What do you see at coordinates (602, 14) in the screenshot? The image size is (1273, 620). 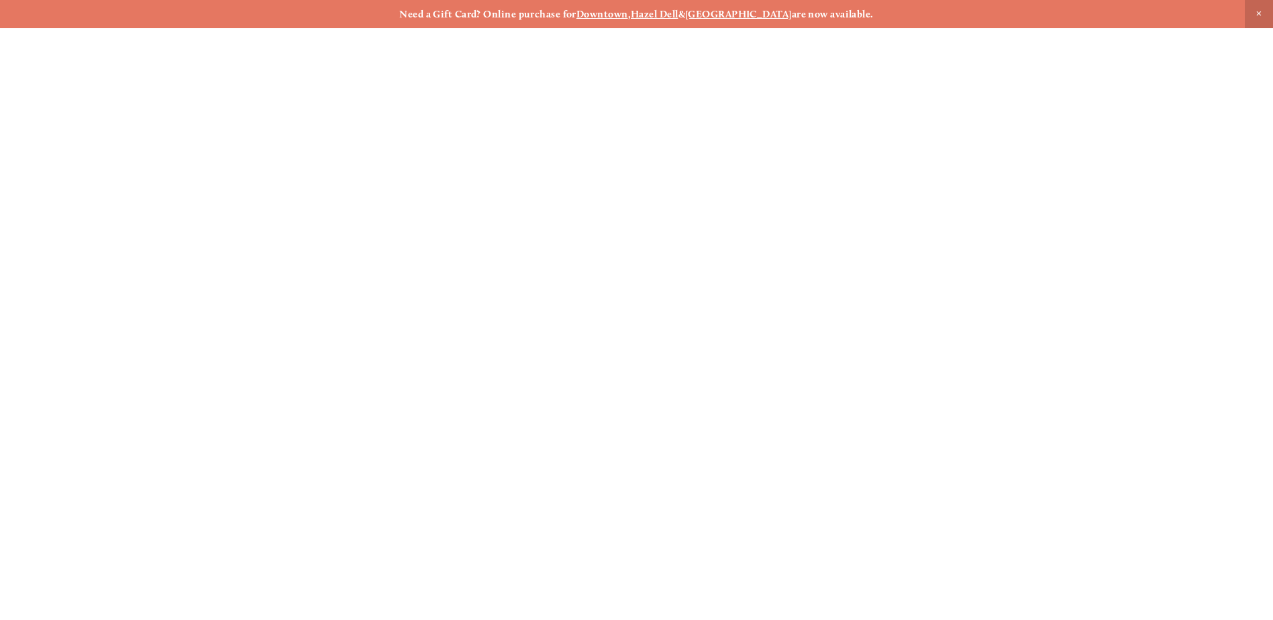 I see `strong: Downtown` at bounding box center [602, 14].